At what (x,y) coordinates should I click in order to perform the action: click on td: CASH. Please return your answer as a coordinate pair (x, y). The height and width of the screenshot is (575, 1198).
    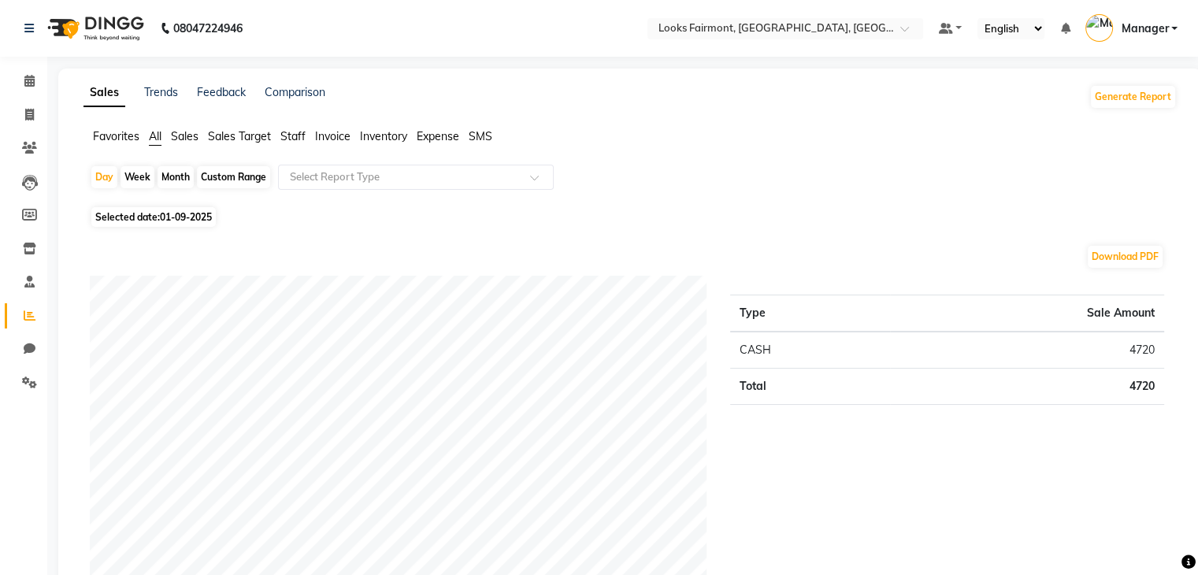
    Looking at the image, I should click on (810, 350).